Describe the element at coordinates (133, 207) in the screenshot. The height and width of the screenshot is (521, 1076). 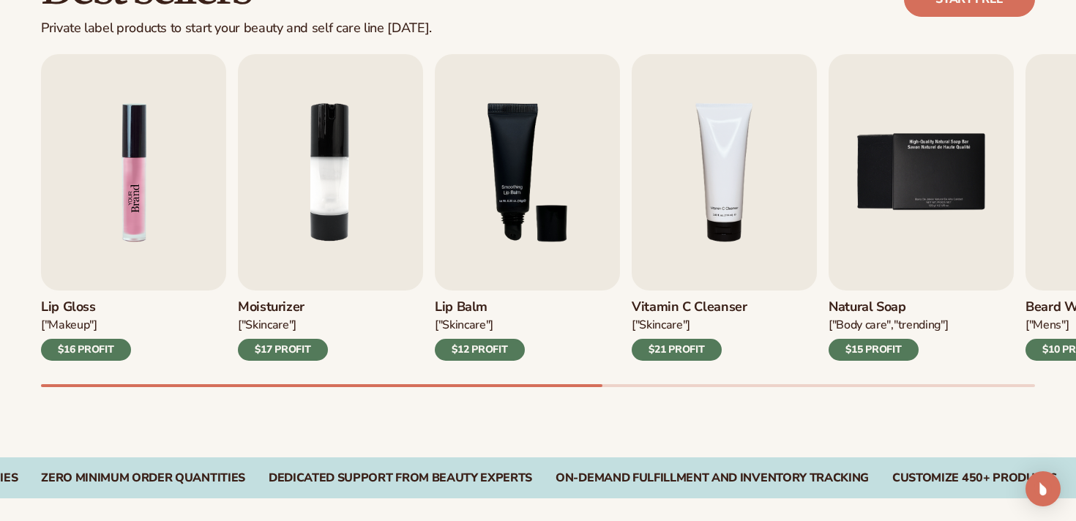
I see `a: 1 / 9` at that location.